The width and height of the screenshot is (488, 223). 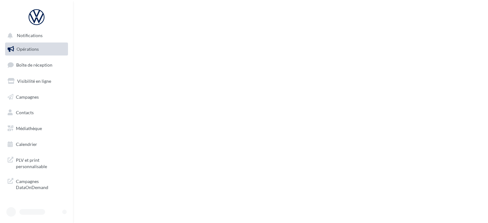 What do you see at coordinates (28, 49) in the screenshot?
I see `span: Opérations` at bounding box center [28, 49].